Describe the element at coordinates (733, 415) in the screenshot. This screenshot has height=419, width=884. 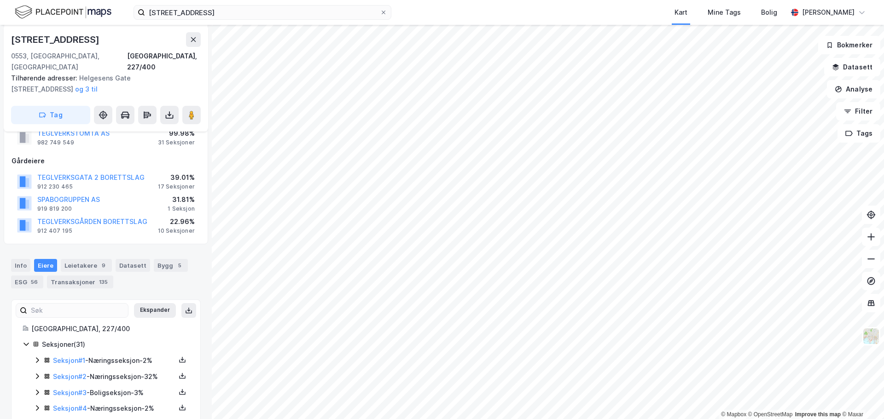
I see `a: Mapbox` at that location.